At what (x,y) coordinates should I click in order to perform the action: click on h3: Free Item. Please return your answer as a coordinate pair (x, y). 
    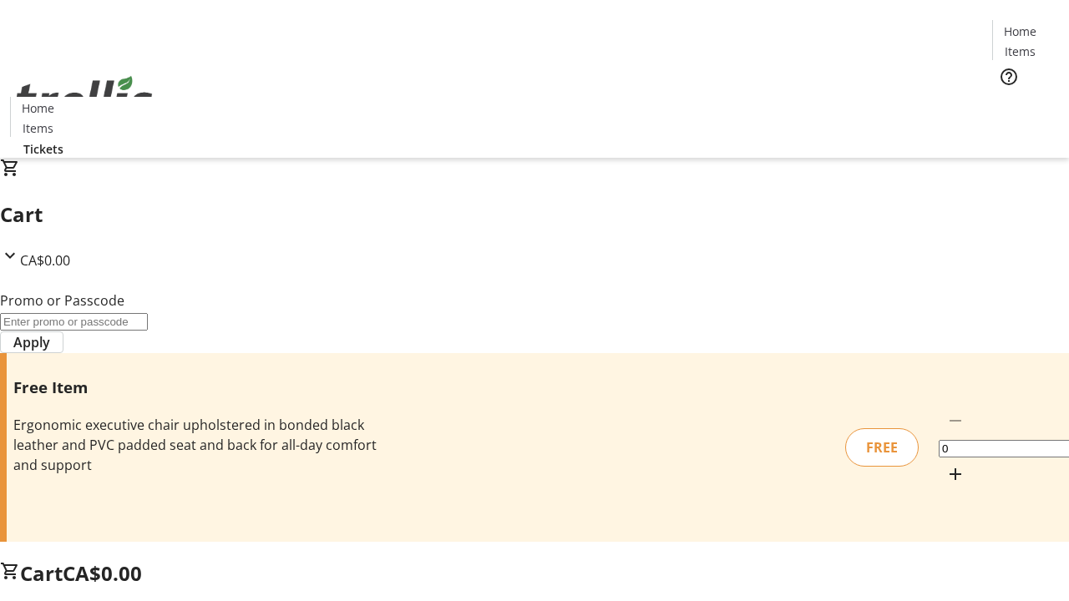
    Looking at the image, I should click on (195, 387).